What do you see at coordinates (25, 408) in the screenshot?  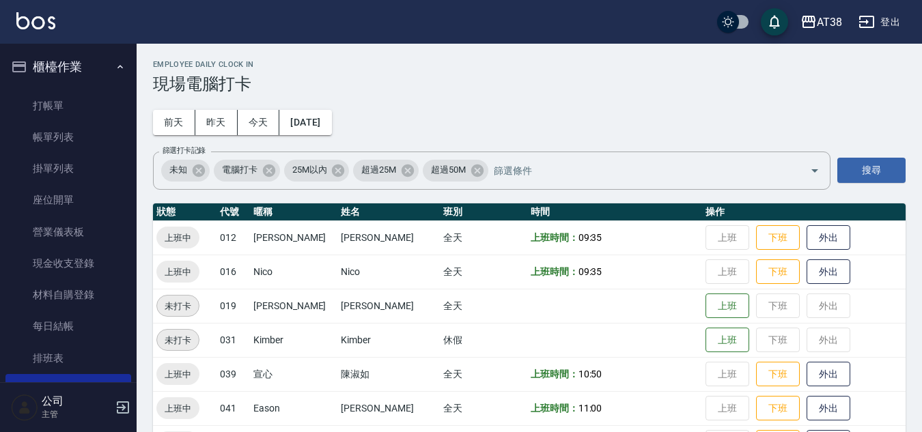 I see `img: Person` at bounding box center [25, 408].